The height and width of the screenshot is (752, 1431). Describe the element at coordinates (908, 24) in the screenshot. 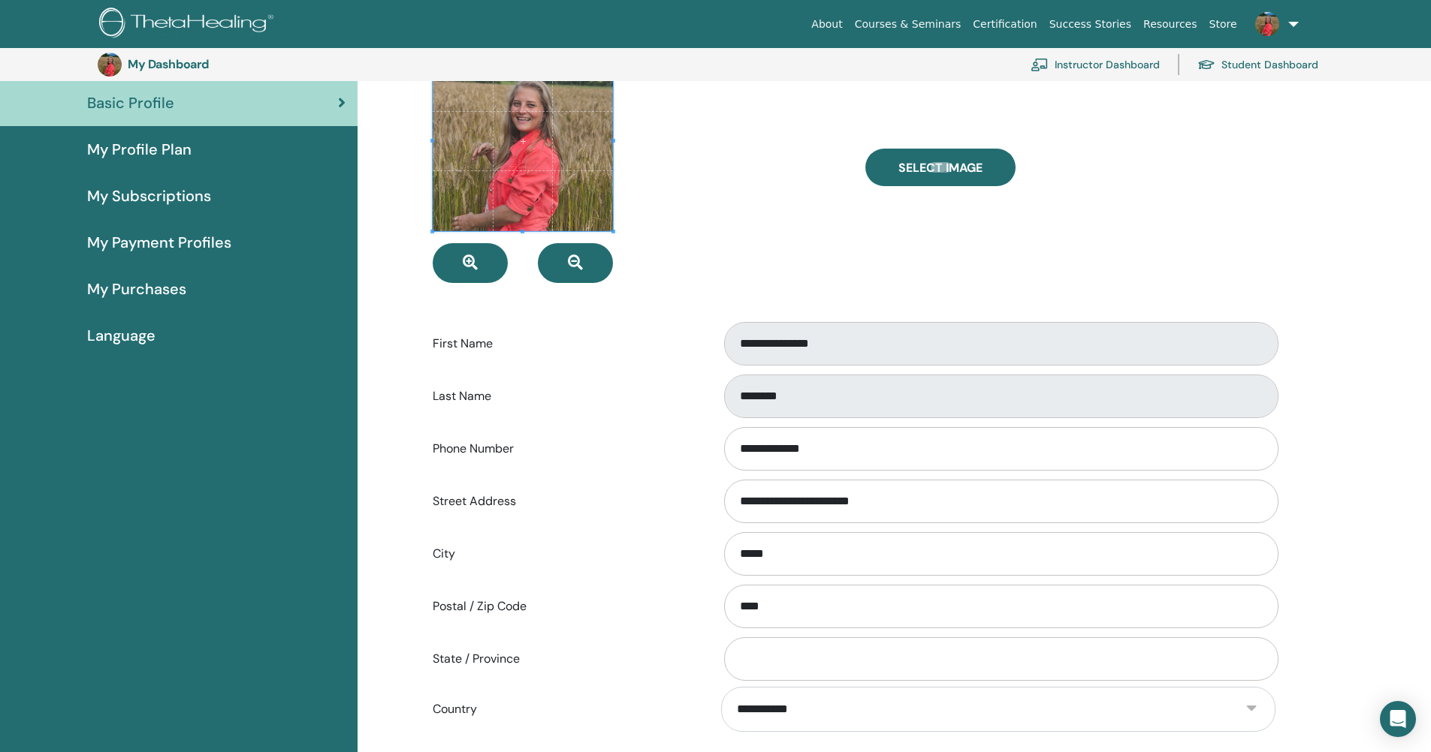

I see `a: Courses & Seminars` at that location.